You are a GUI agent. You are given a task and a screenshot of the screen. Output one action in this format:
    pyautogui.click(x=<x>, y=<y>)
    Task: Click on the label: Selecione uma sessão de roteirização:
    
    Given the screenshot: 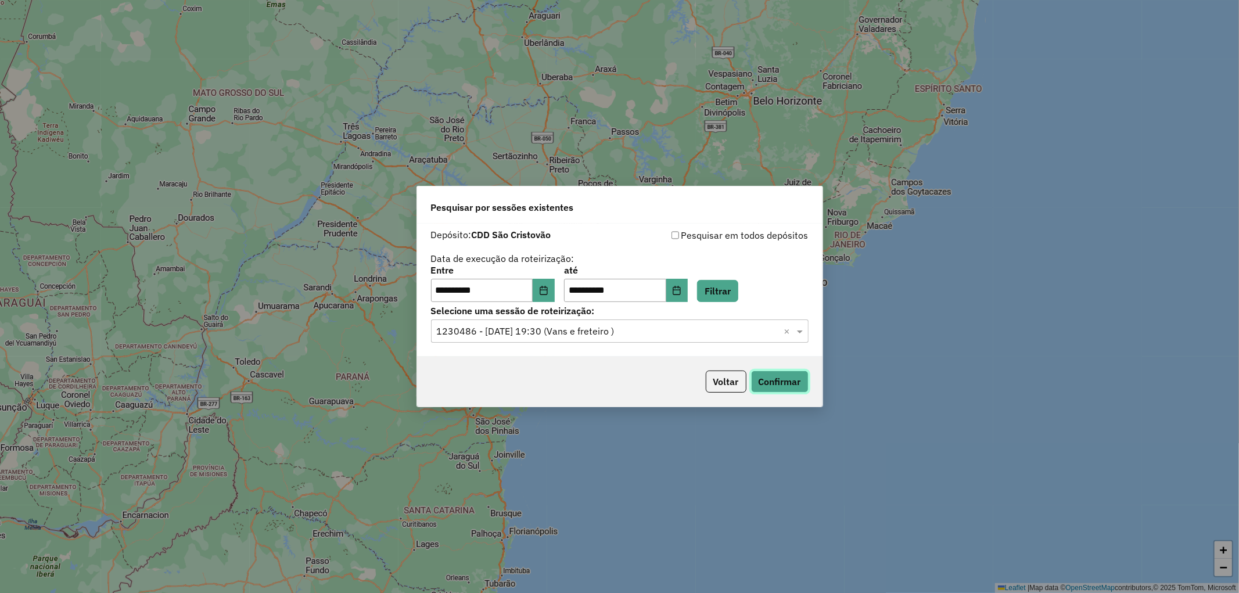 What is the action you would take?
    pyautogui.click(x=620, y=311)
    